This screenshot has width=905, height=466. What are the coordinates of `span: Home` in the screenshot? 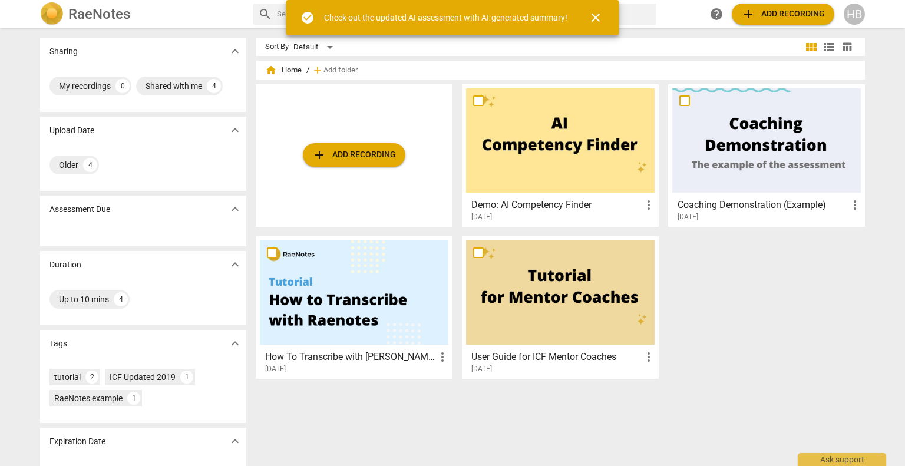 It's located at (284, 70).